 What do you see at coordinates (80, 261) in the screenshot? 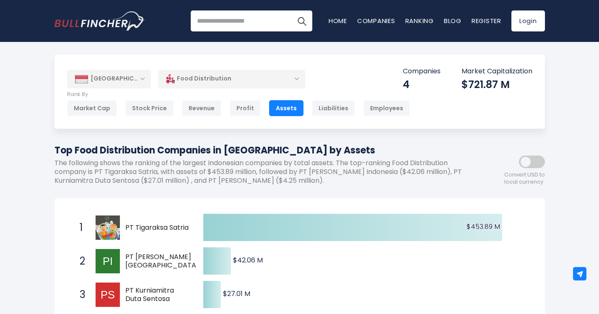
I see `span: 2` at bounding box center [80, 261].